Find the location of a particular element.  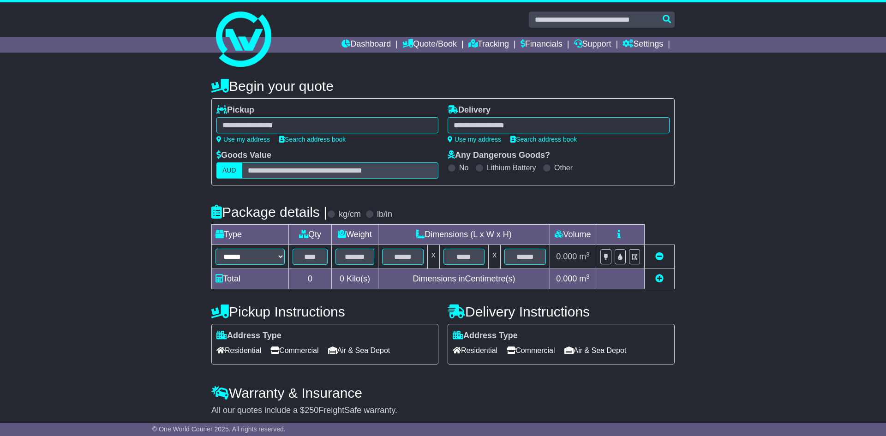

label: lb/in is located at coordinates (384, 215).